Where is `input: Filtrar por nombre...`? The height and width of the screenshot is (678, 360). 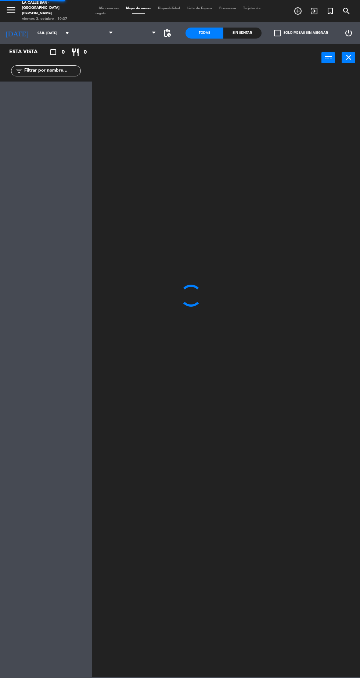
input: Filtrar por nombre... is located at coordinates (52, 71).